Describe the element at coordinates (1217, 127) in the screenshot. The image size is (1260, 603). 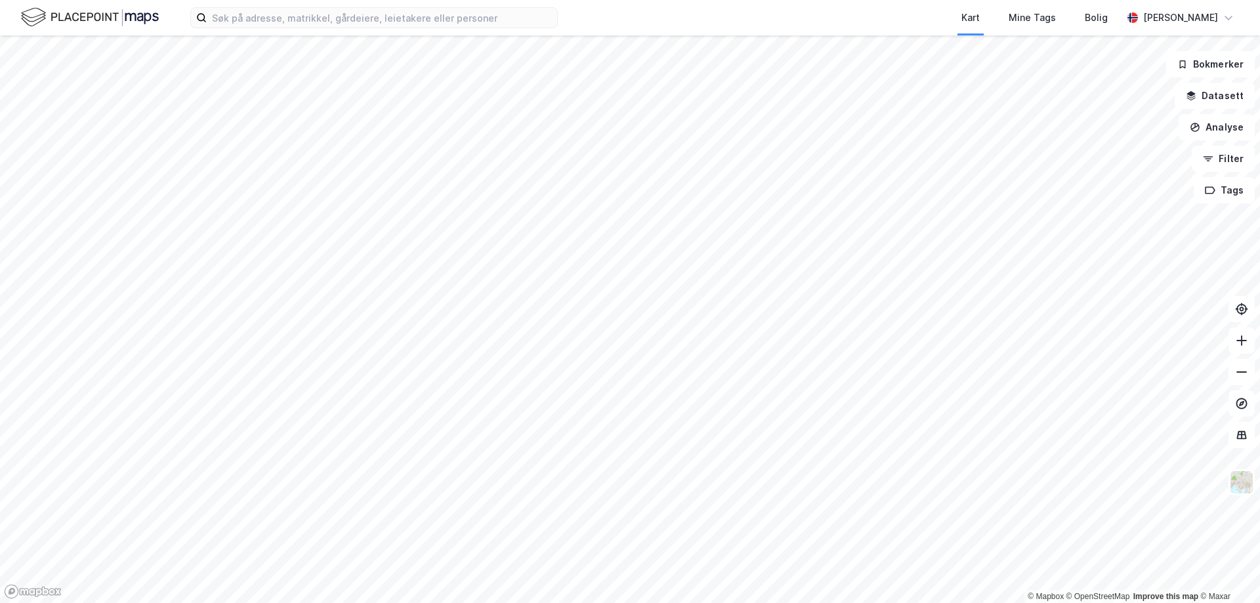
I see `button: Analyse` at that location.